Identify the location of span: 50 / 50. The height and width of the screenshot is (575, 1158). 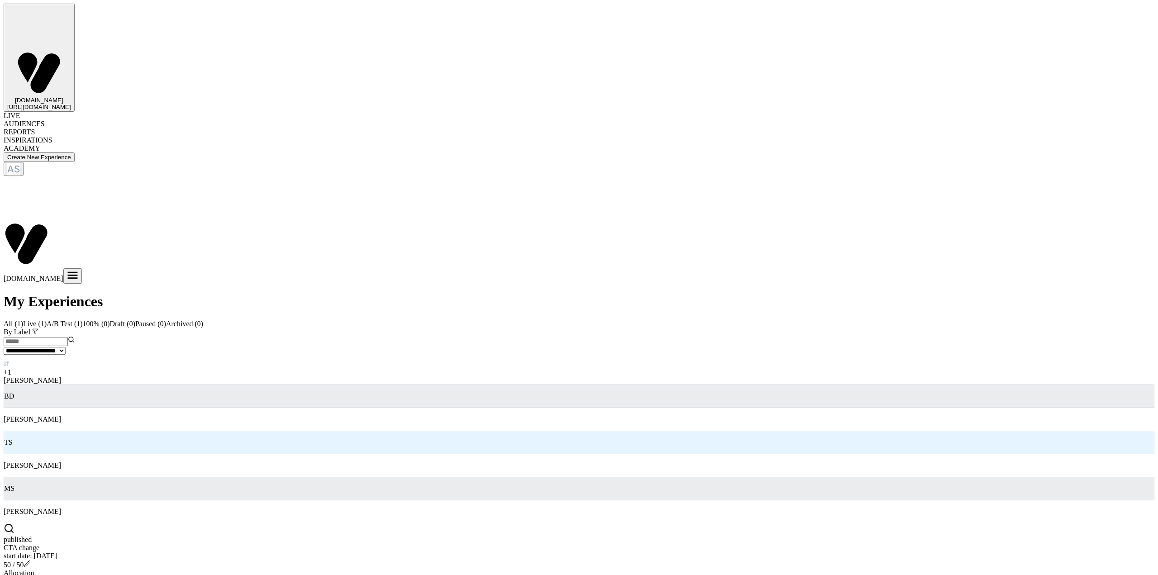
(17, 564).